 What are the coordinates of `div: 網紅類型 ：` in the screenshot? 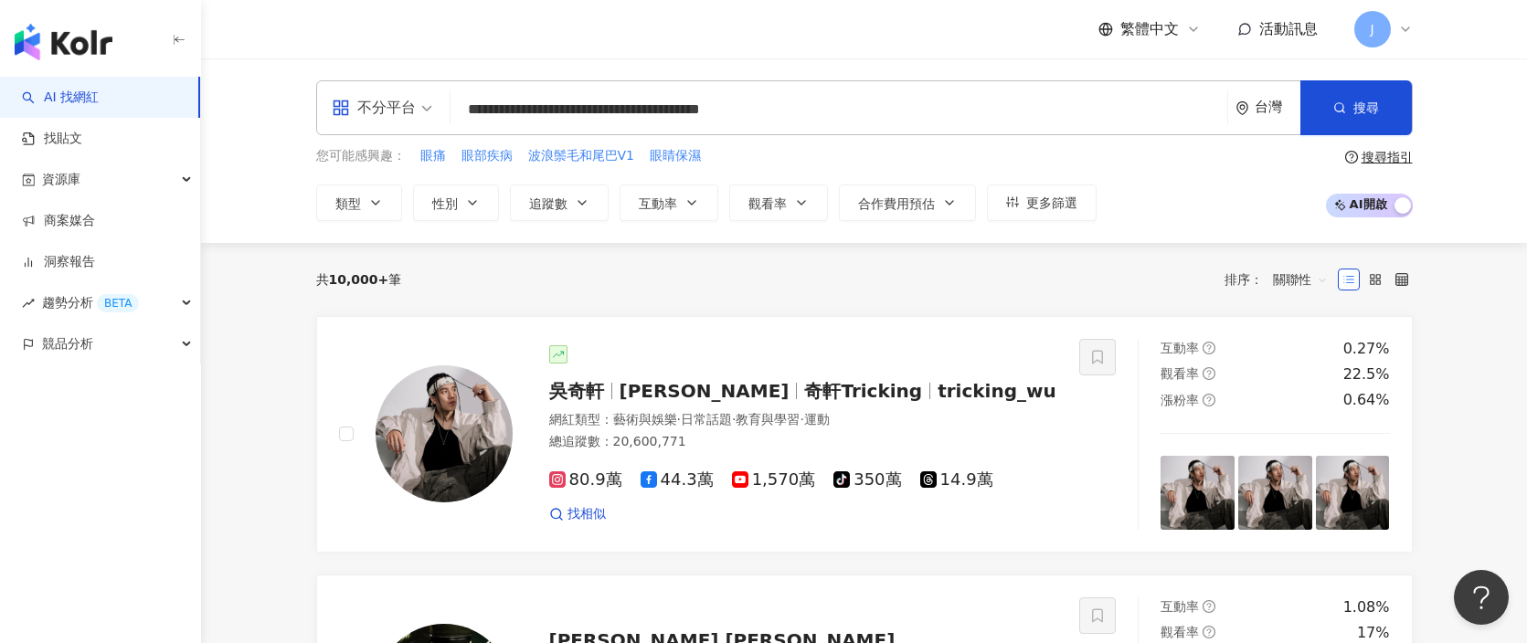 It's located at (803, 420).